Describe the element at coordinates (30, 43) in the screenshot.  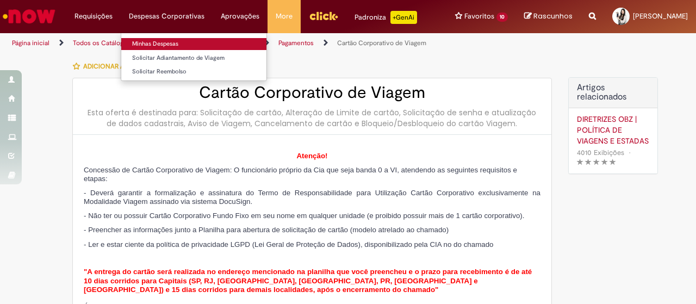
I see `a: Página inicial` at that location.